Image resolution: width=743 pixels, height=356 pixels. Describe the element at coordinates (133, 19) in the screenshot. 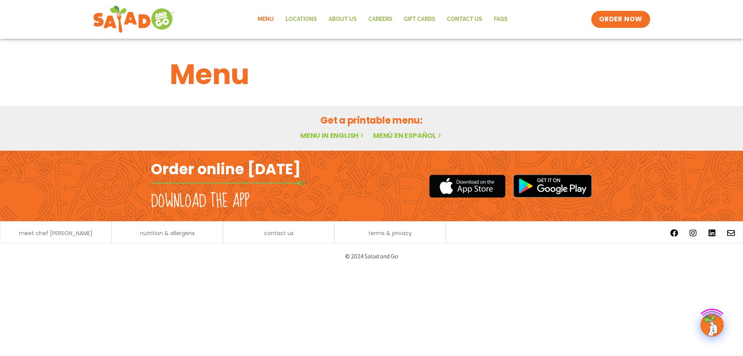

I see `img: new-SAG-logo-768×292` at that location.